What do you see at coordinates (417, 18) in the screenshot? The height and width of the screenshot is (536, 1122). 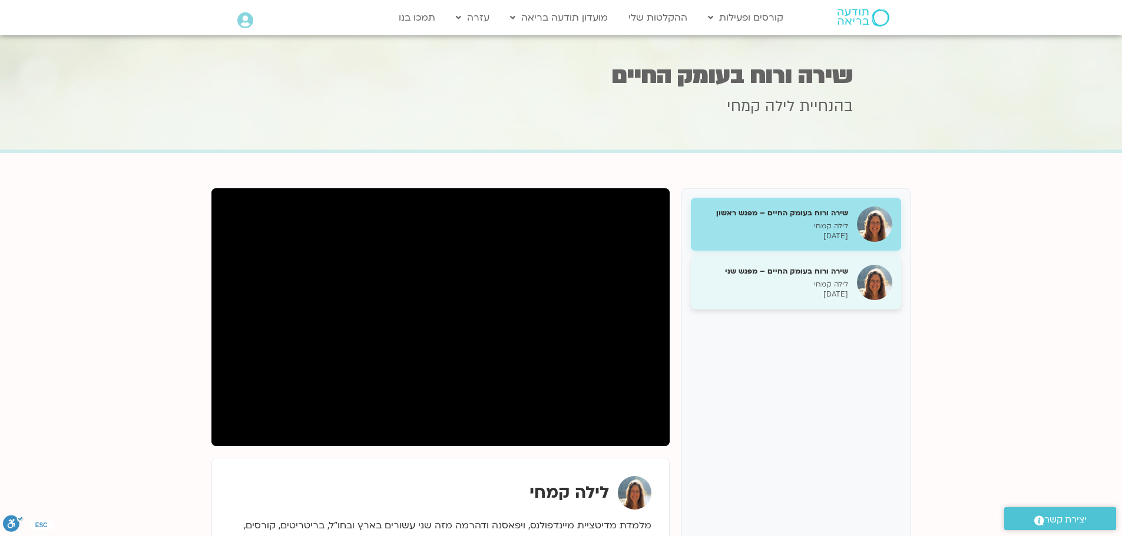 I see `a: תמכו בנו` at bounding box center [417, 18].